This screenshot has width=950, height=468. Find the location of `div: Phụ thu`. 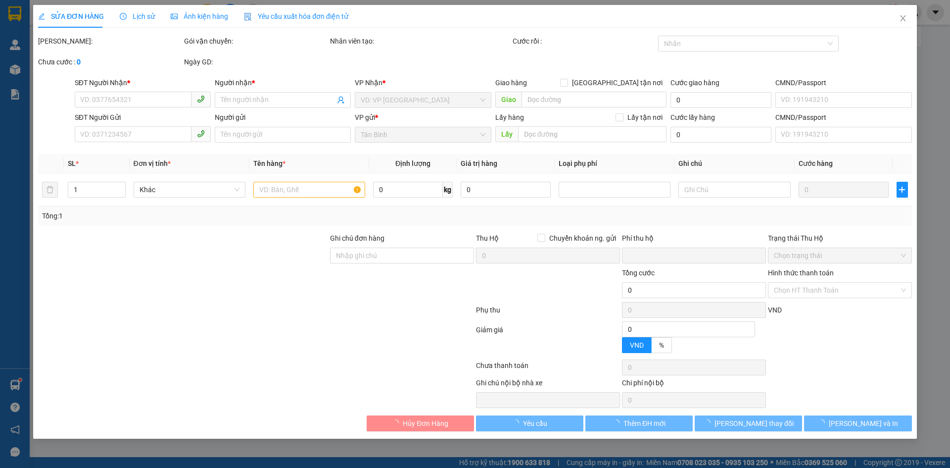

div: Phụ thu is located at coordinates (548, 313).